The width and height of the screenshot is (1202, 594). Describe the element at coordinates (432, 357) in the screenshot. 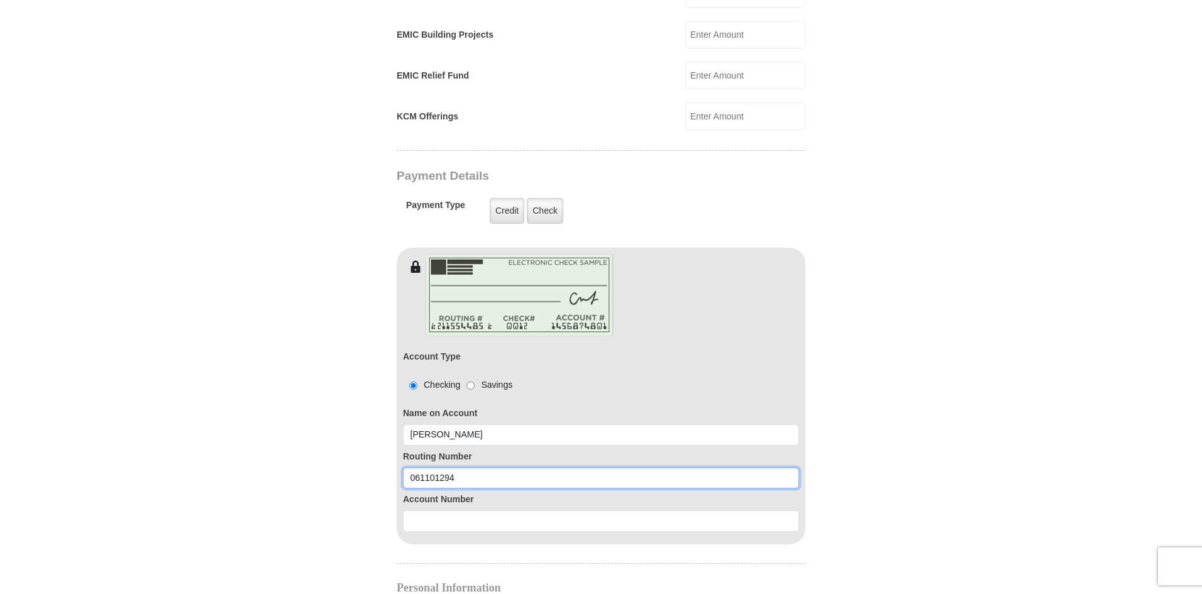

I see `label: Account Type` at that location.